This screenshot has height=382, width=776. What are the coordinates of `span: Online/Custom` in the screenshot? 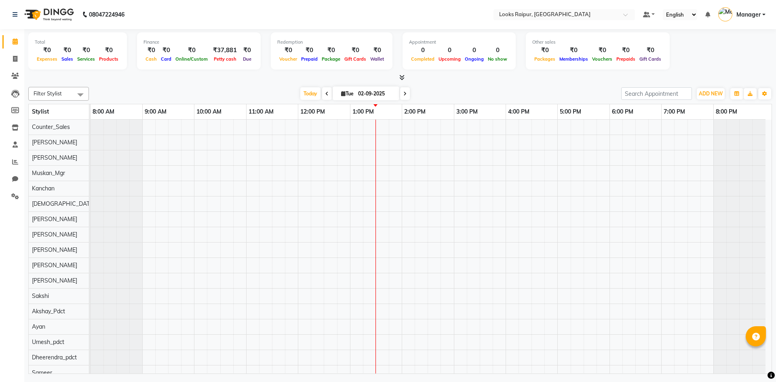 It's located at (192, 59).